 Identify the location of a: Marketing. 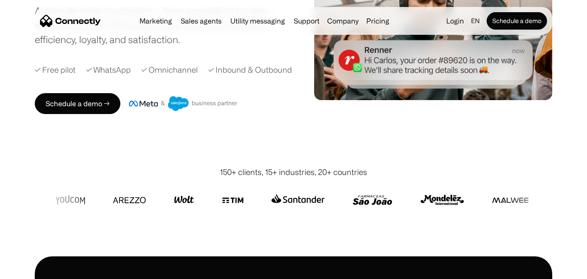
(156, 21).